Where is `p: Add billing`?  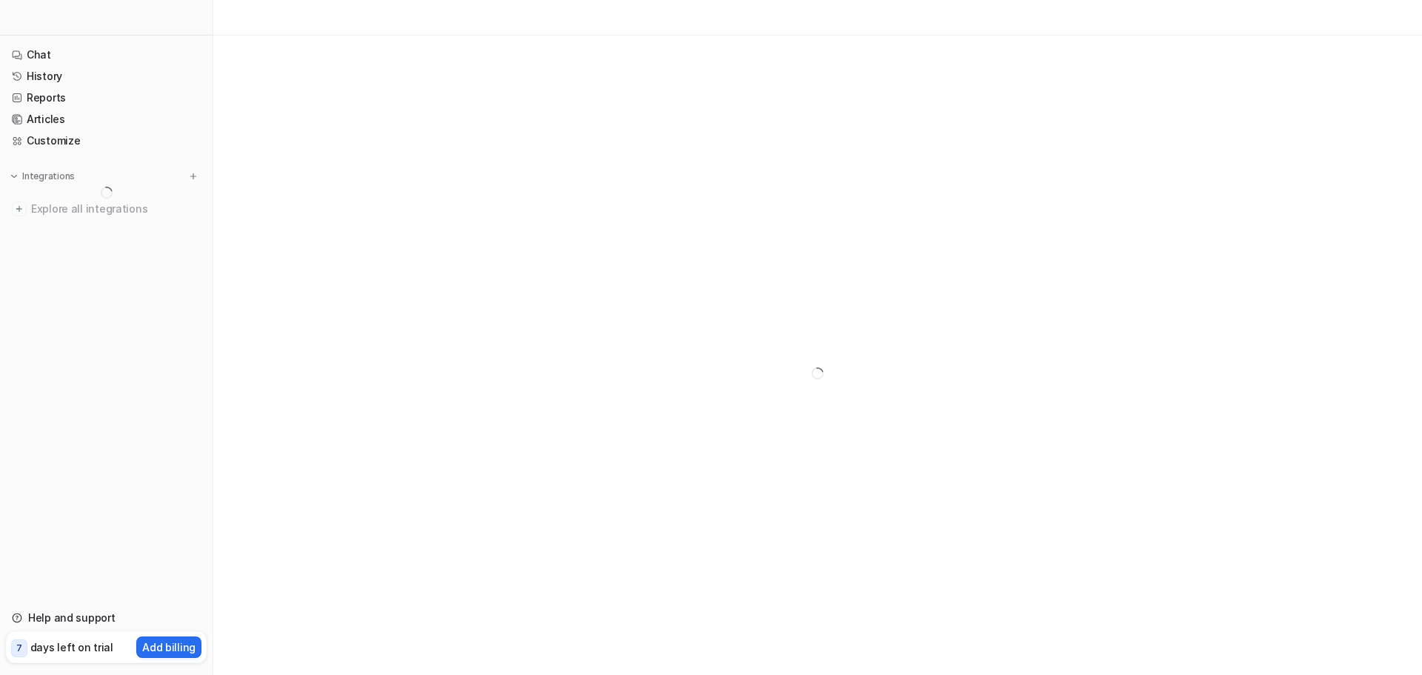
p: Add billing is located at coordinates (169, 647).